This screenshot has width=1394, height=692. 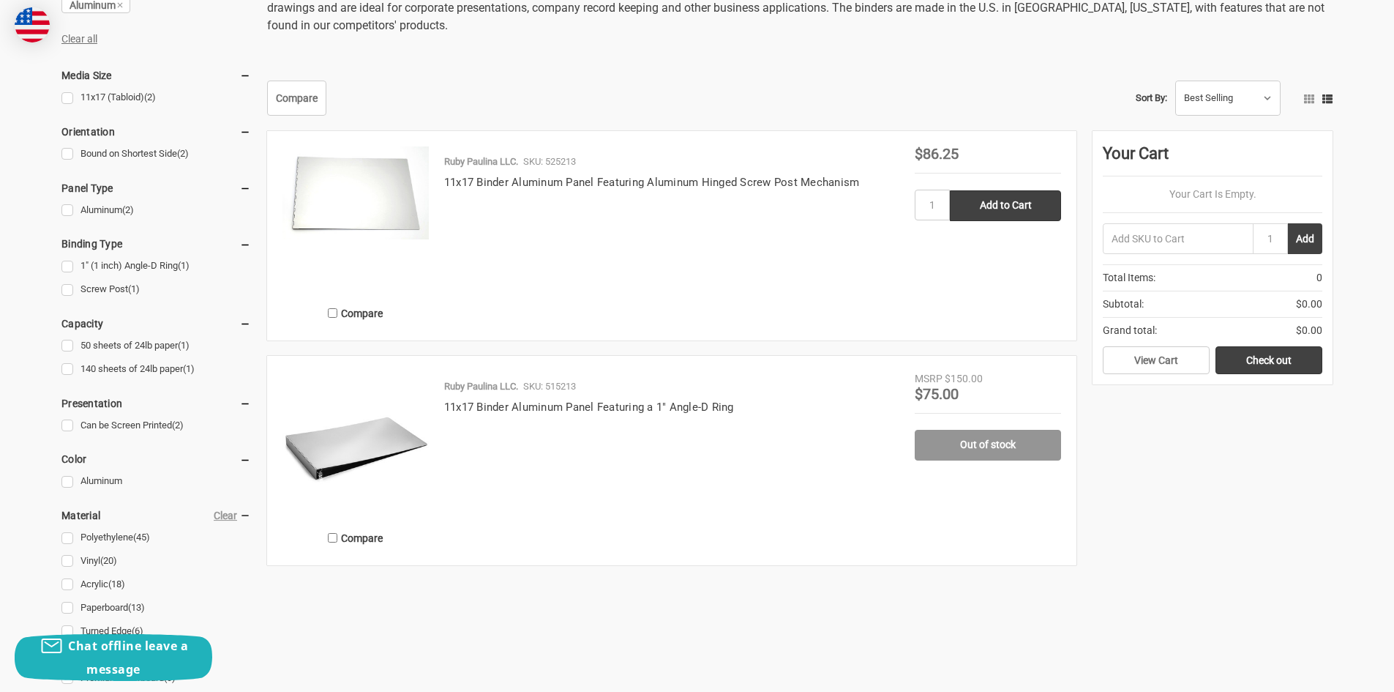 I want to click on img: 11x17 Binder Aluminum Panel Featuring a 1" Angle-D Ring, so click(x=356, y=444).